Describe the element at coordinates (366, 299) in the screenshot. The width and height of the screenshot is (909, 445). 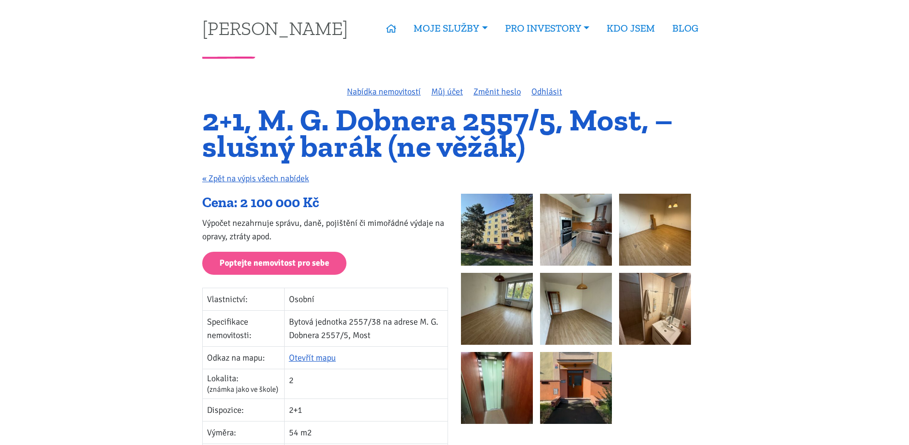
I see `td: Osobní` at that location.